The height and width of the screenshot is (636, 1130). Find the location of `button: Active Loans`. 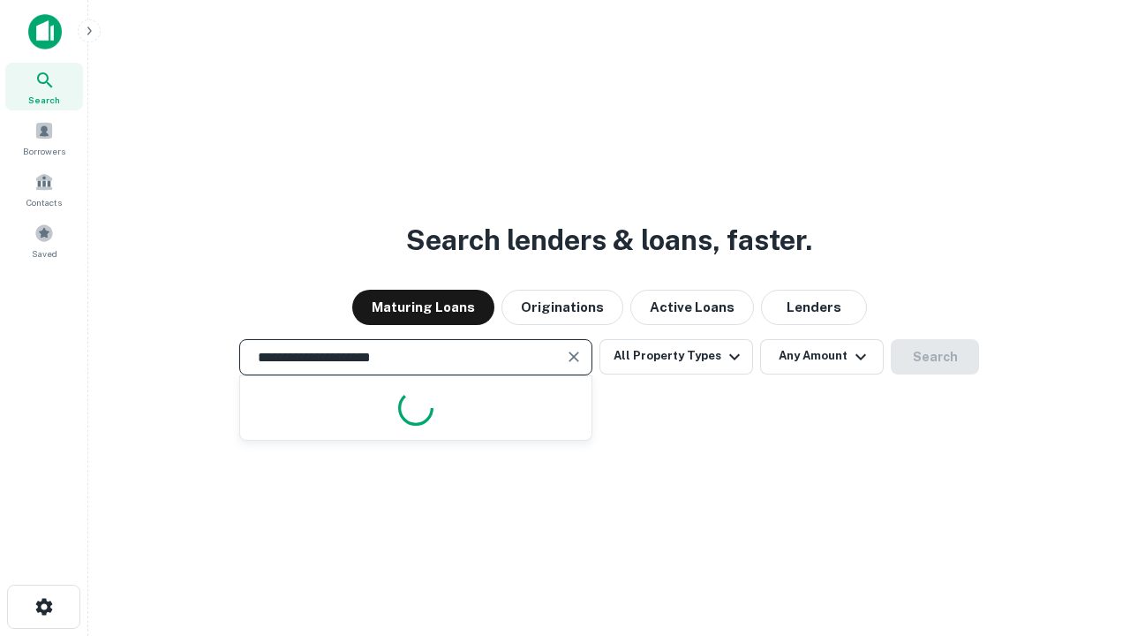

button: Active Loans is located at coordinates (692, 307).